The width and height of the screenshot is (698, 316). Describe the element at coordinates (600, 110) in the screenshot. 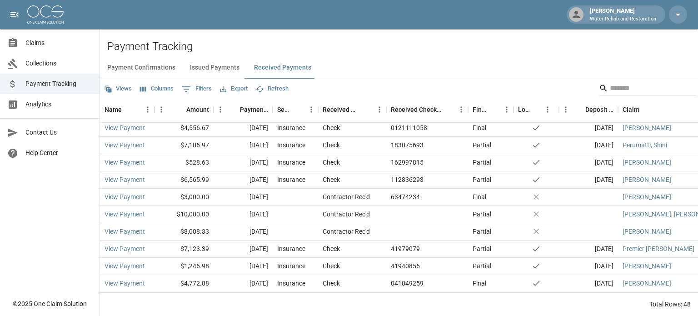

I see `div: Deposit Date` at that location.